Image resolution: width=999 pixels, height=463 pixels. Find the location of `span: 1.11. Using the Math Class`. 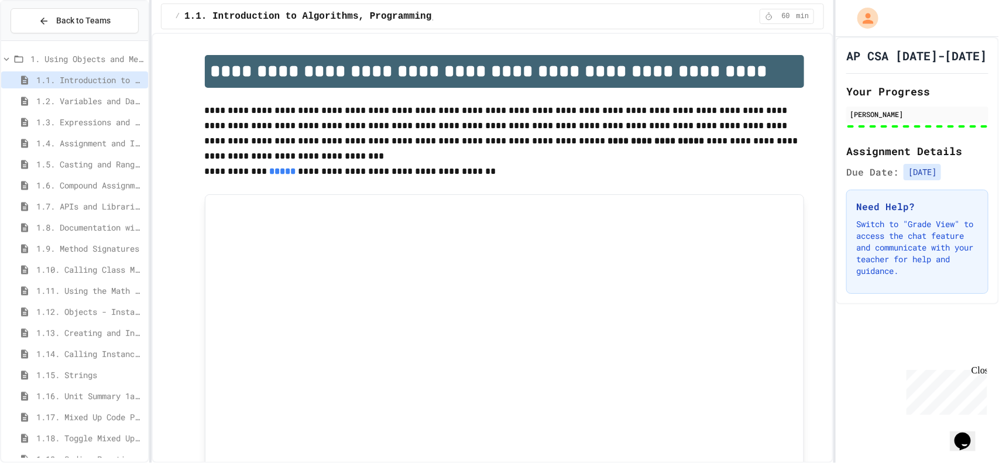

span: 1.11. Using the Math Class is located at coordinates (90, 290).